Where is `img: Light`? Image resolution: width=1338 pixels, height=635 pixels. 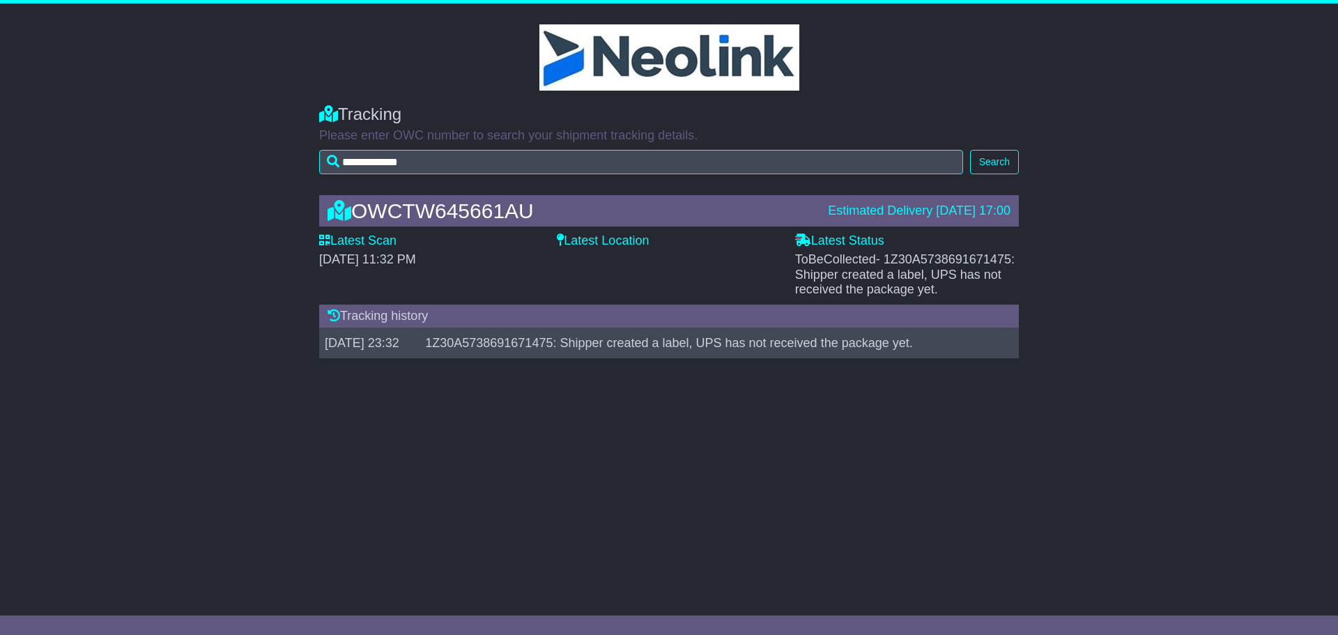 img: Light is located at coordinates (669, 57).